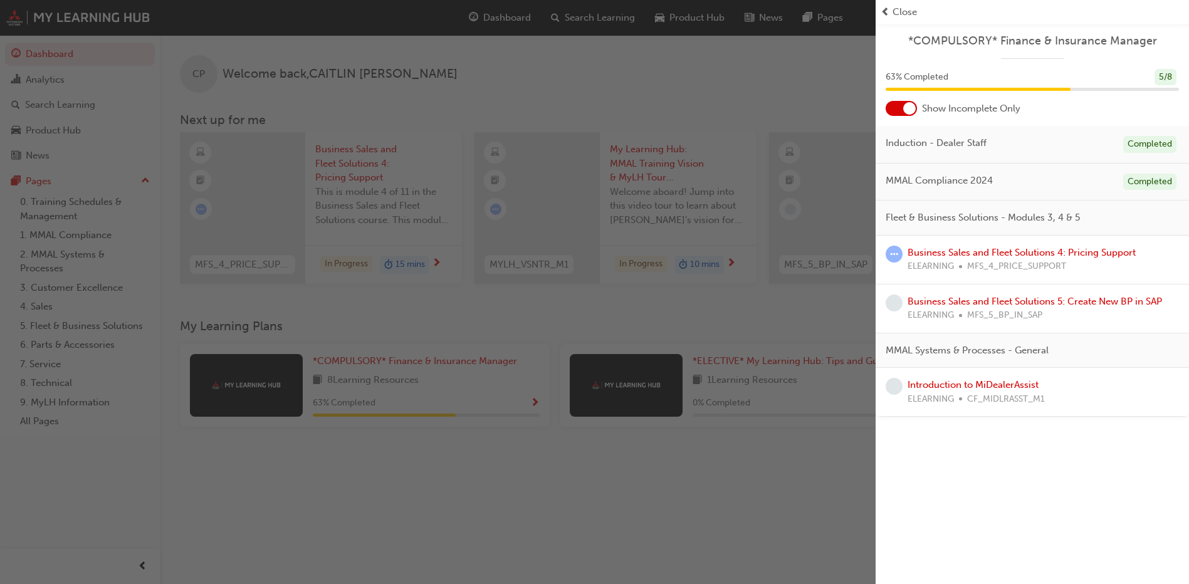 This screenshot has width=1189, height=584. What do you see at coordinates (1033, 41) in the screenshot?
I see `a: *COMPULSORY* Finance & Insurance Manager` at bounding box center [1033, 41].